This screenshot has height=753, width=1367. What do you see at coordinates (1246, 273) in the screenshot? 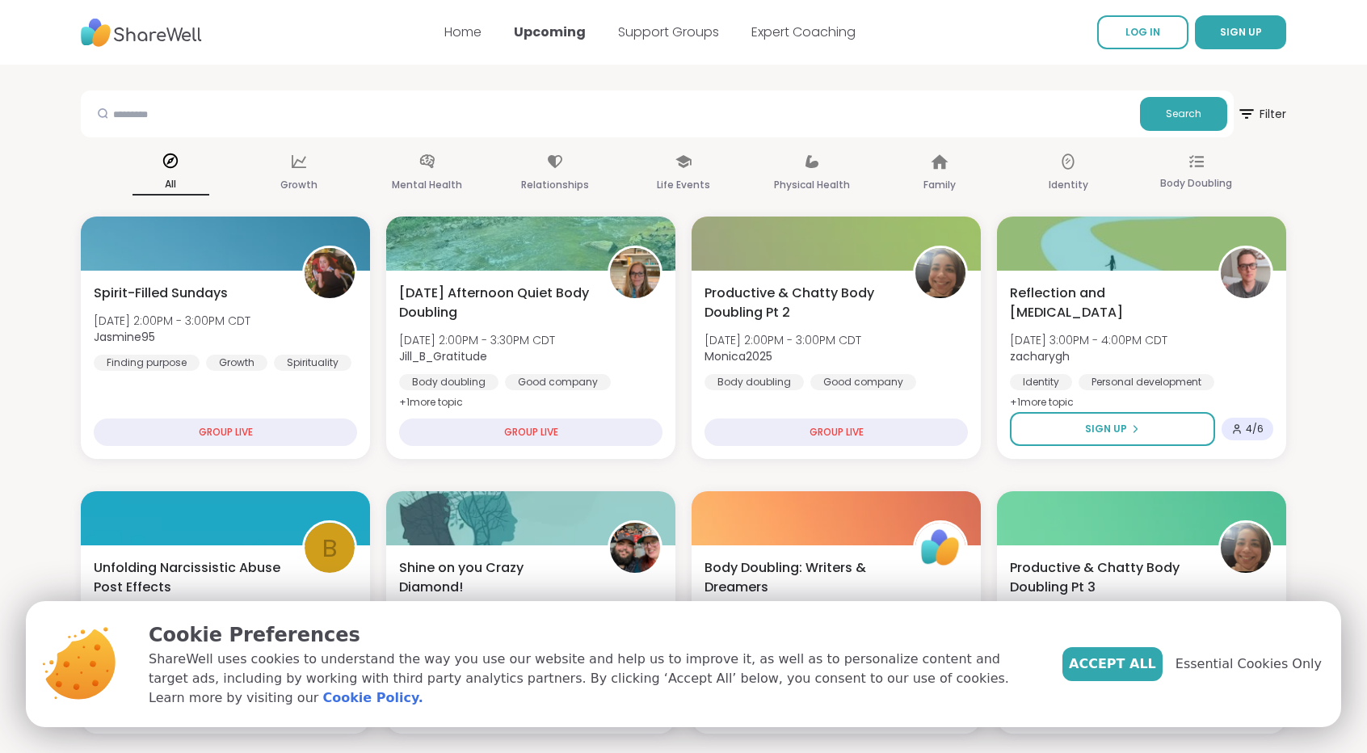
I see `img: zacharygh` at bounding box center [1246, 273].